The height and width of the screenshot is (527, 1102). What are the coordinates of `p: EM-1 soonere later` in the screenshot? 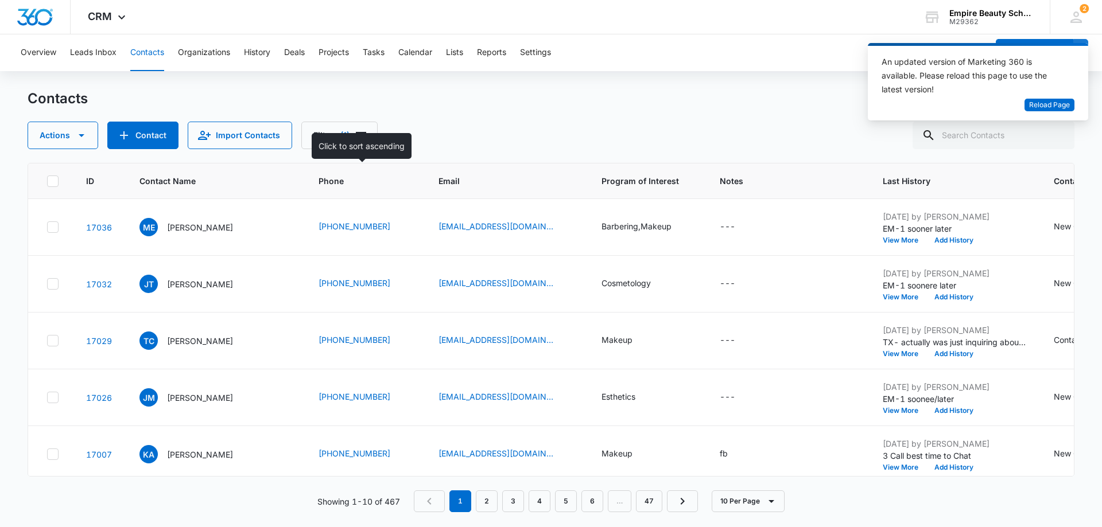 It's located at (954, 285).